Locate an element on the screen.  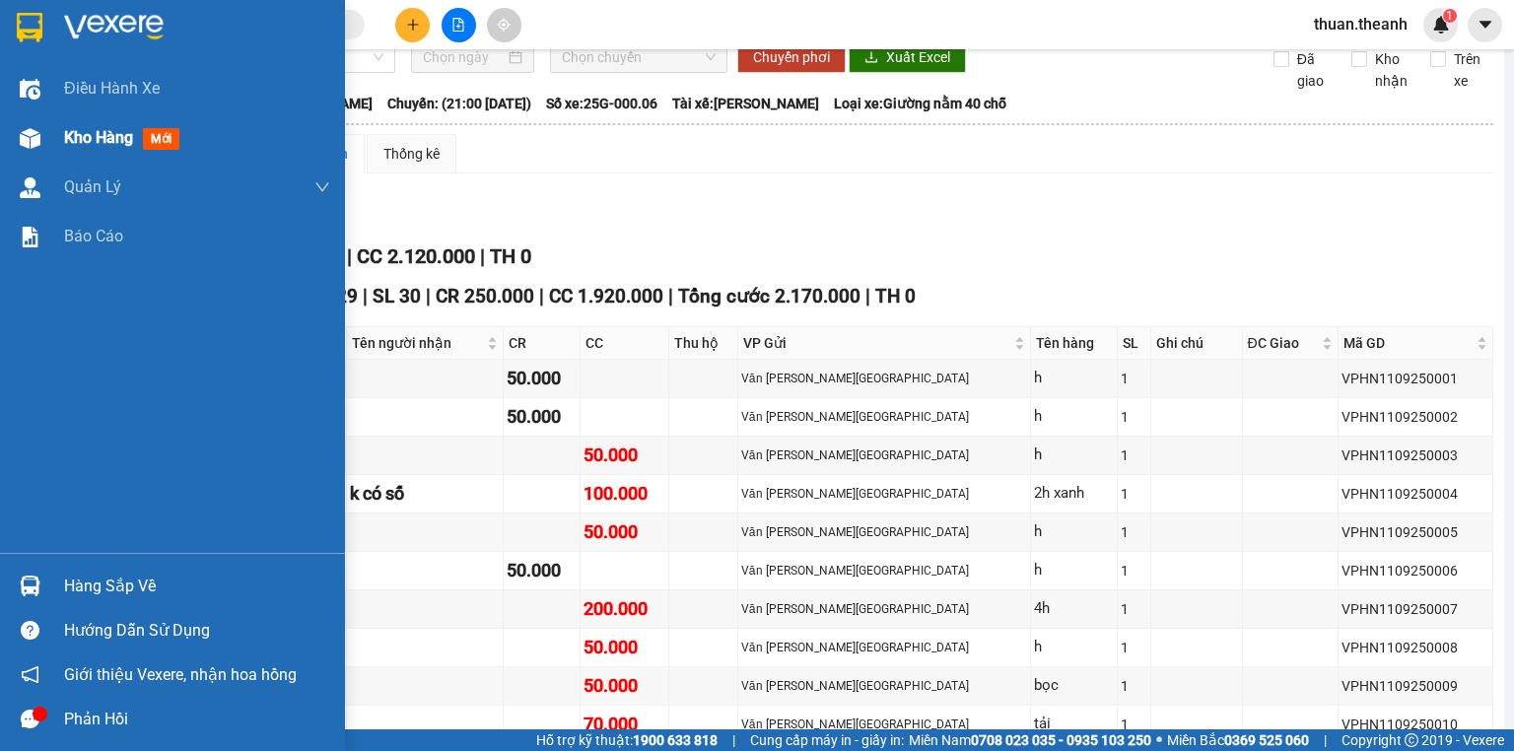
span: Hỗ trợ kỹ thuật: is located at coordinates (627, 740).